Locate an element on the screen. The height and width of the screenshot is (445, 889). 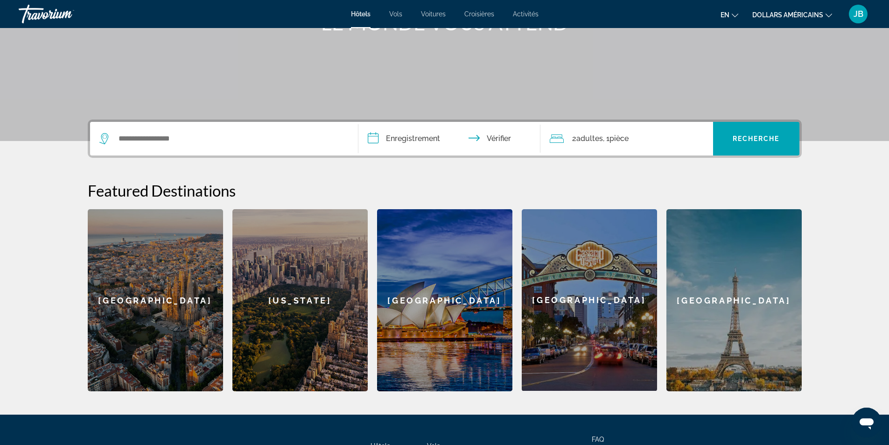
font: adultes is located at coordinates (589, 138).